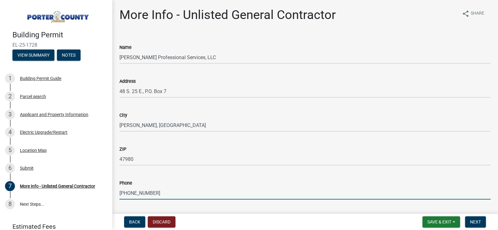 This screenshot has width=498, height=230. Describe the element at coordinates (123, 115) in the screenshot. I see `label: City` at that location.